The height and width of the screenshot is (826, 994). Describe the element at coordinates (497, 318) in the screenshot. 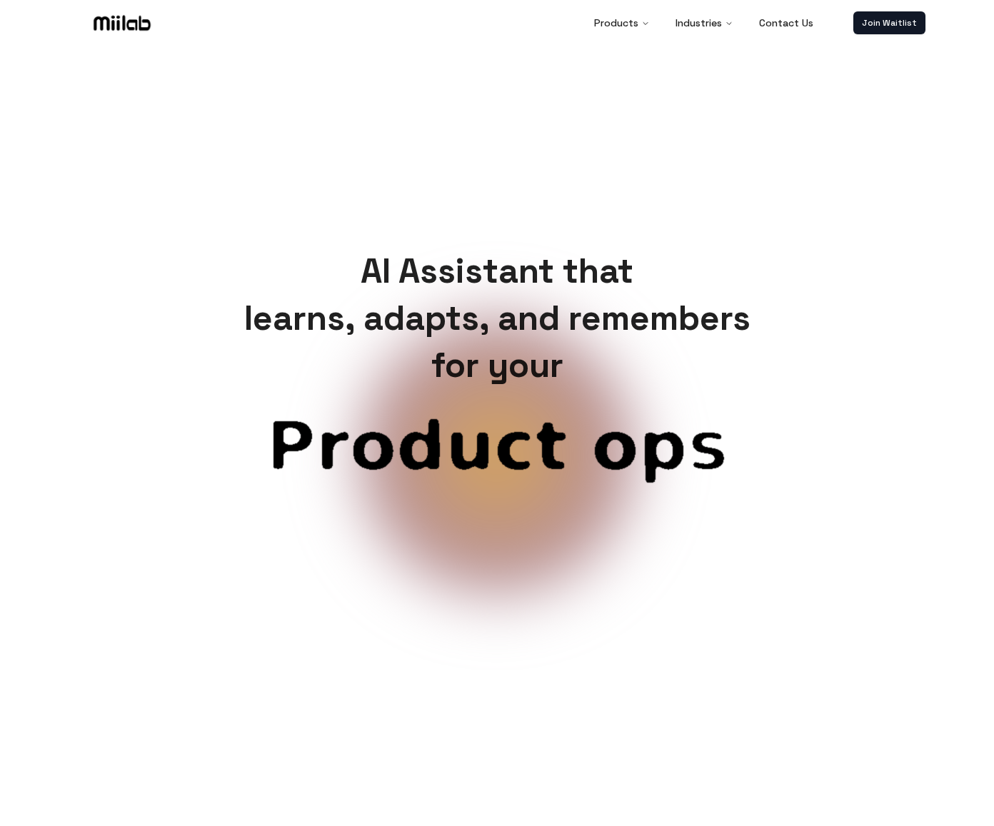

I see `h1: AI Assistant that learns, adapts, and remembers for your` at that location.